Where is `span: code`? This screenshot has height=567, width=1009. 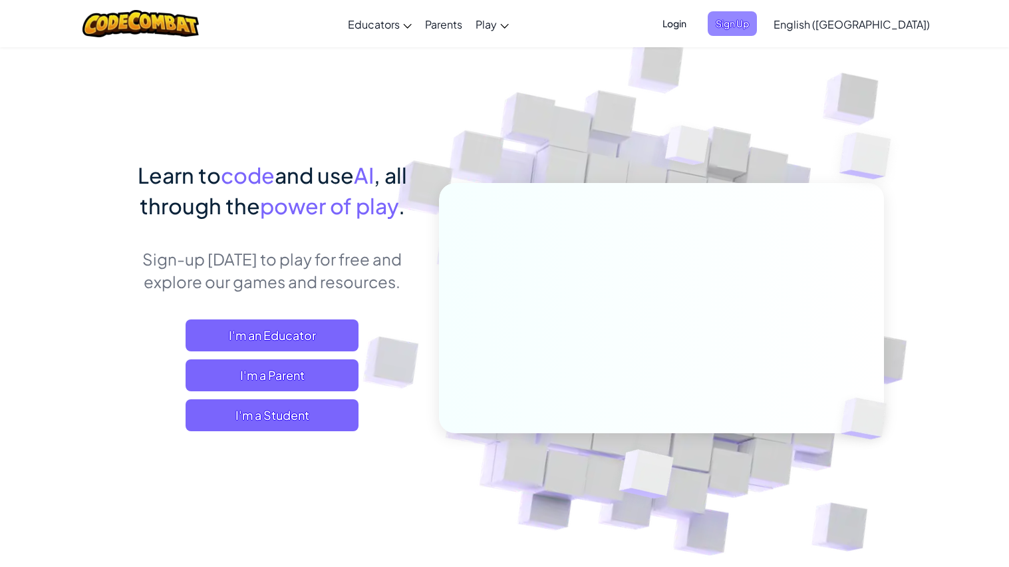
span: code is located at coordinates (247, 175).